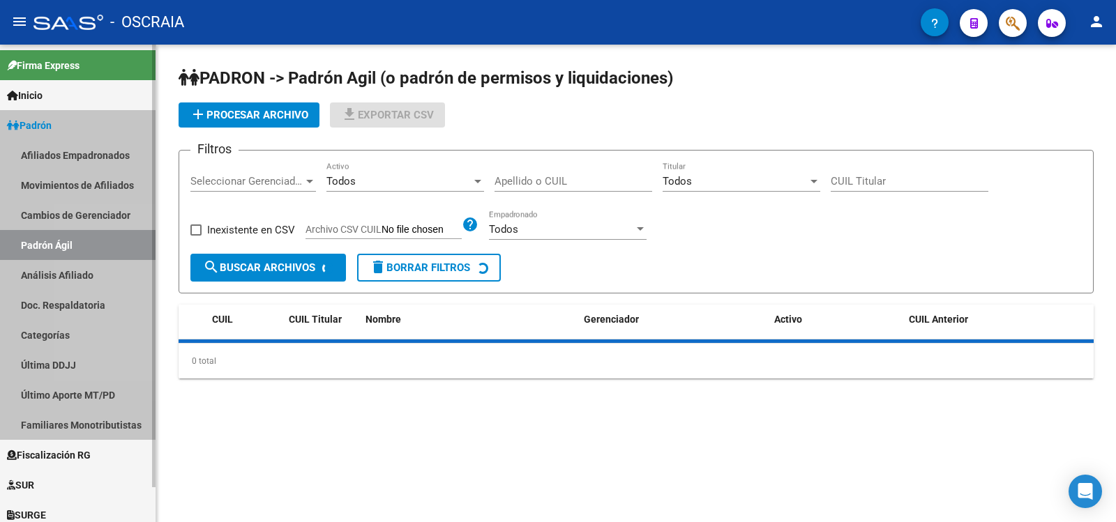  What do you see at coordinates (29, 126) in the screenshot?
I see `span: Padrón` at bounding box center [29, 126].